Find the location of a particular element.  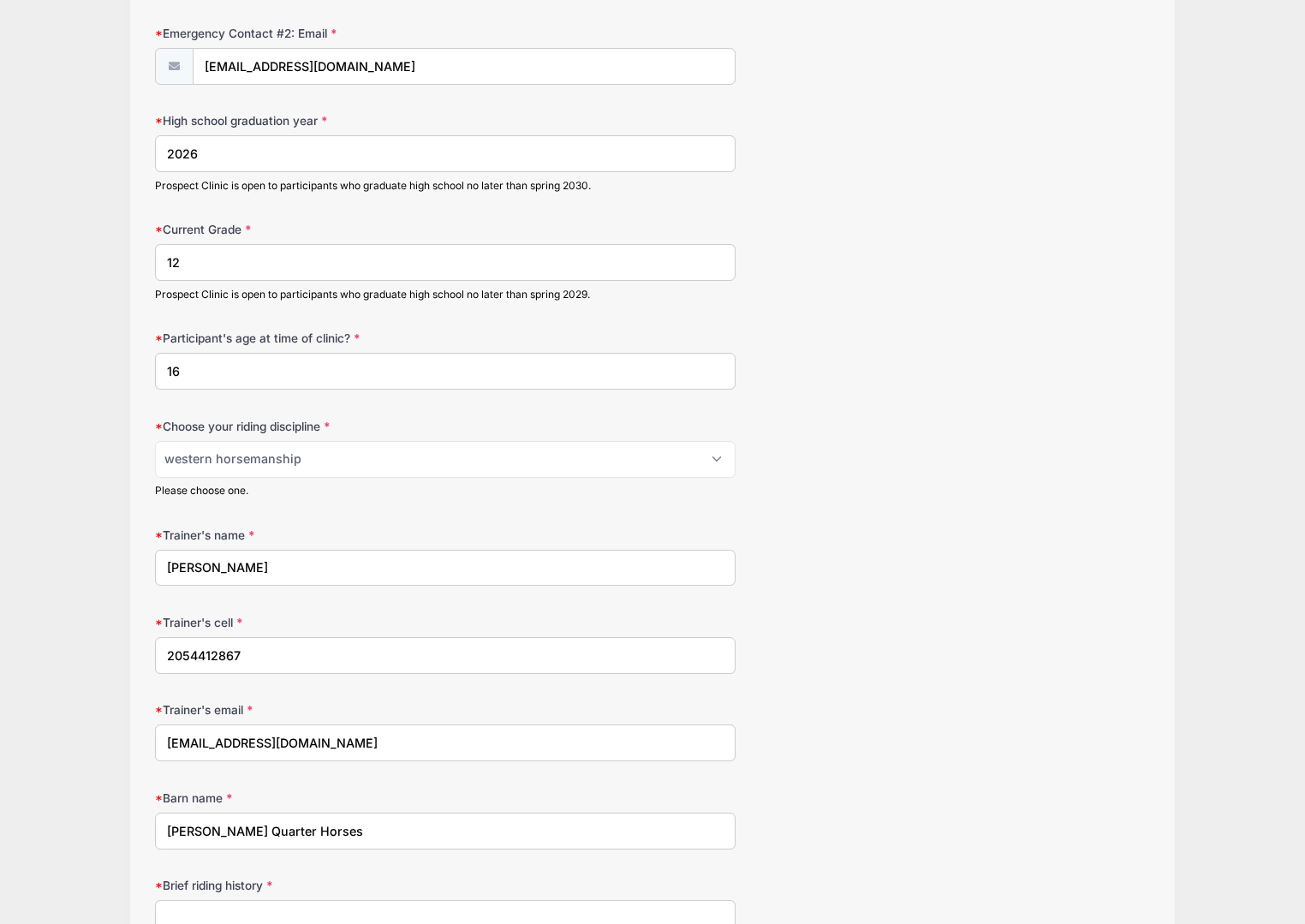

div: Prospect Clinic is open to participants who graduate high school no later than spring 2030. is located at coordinates (446, 186).